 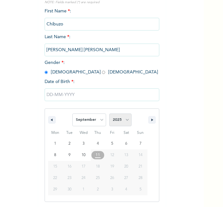 I want to click on button: 26, so click(x=112, y=178).